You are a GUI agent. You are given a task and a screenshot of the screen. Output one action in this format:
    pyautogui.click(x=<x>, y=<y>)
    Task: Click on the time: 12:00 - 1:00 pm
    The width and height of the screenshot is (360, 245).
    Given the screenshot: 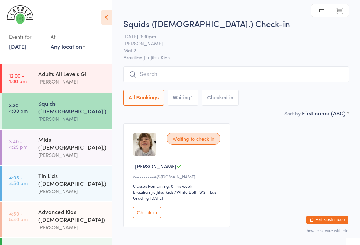 What is the action you would take?
    pyautogui.click(x=18, y=78)
    